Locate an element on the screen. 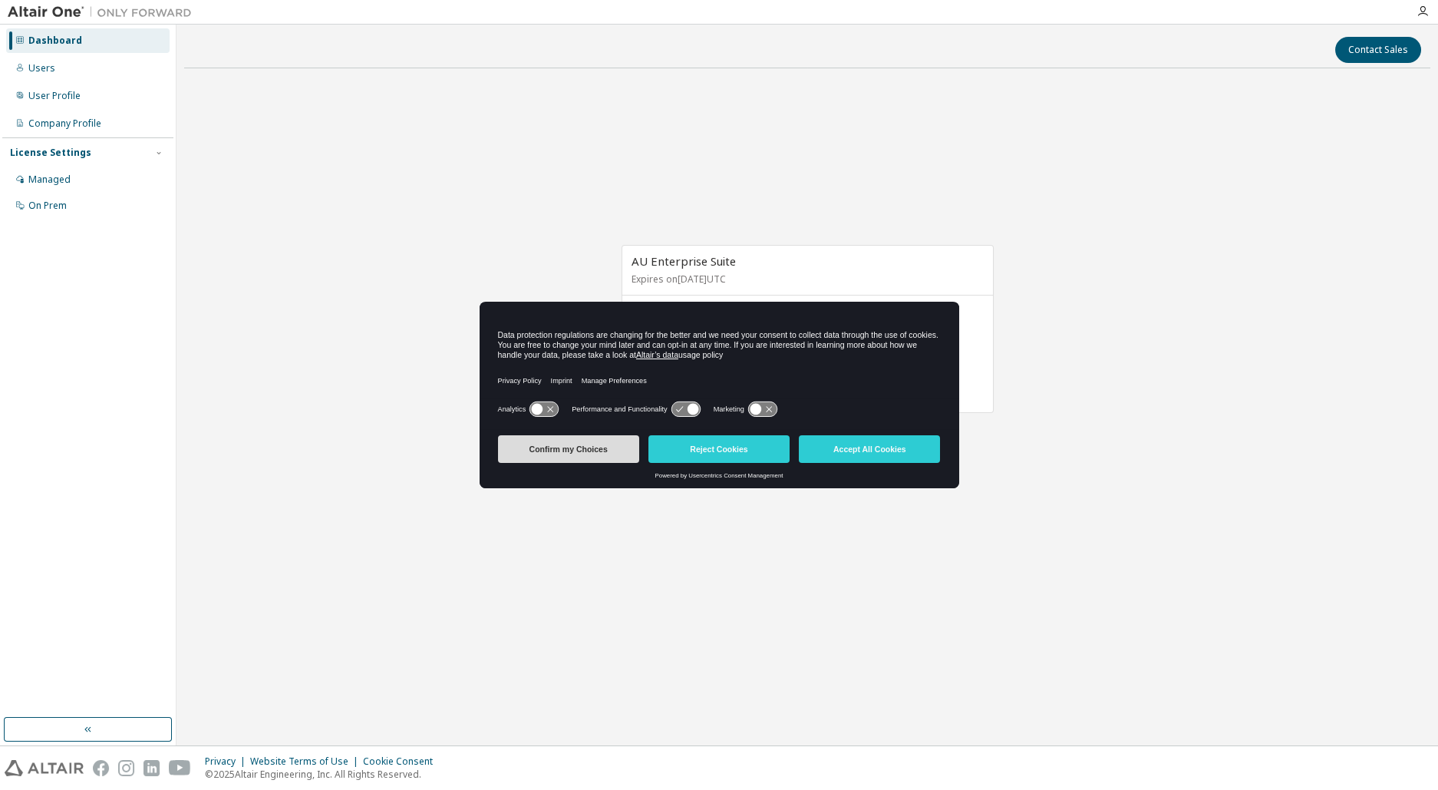  img: altair_logo.svg is located at coordinates (44, 767).